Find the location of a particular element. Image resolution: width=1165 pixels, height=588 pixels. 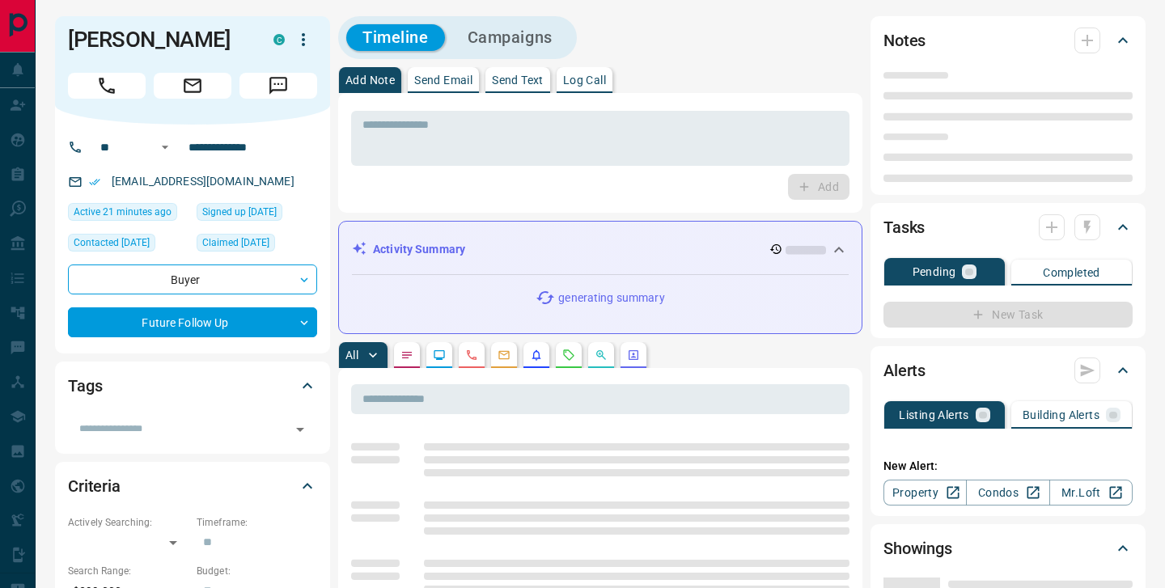

span: Active 21 minutes ago is located at coordinates (122, 212).